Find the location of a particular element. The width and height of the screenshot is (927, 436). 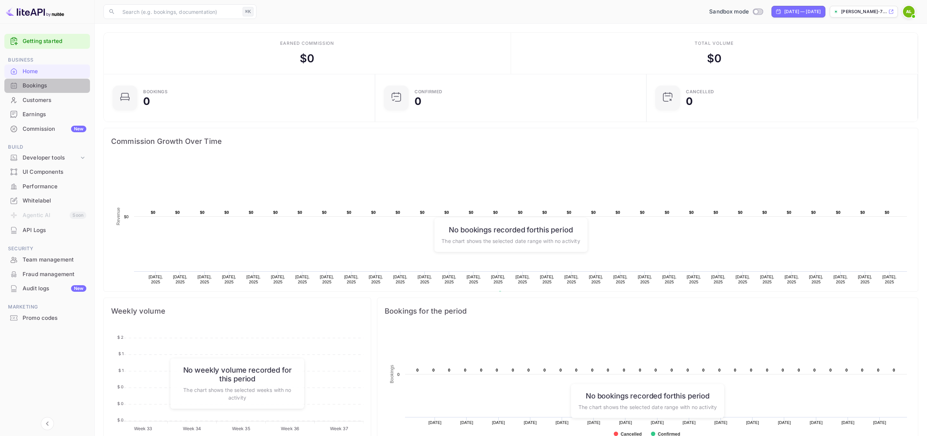

a: Home is located at coordinates (47, 71).